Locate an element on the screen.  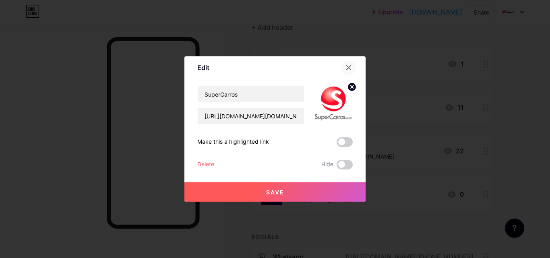
span: Hide is located at coordinates (327, 165).